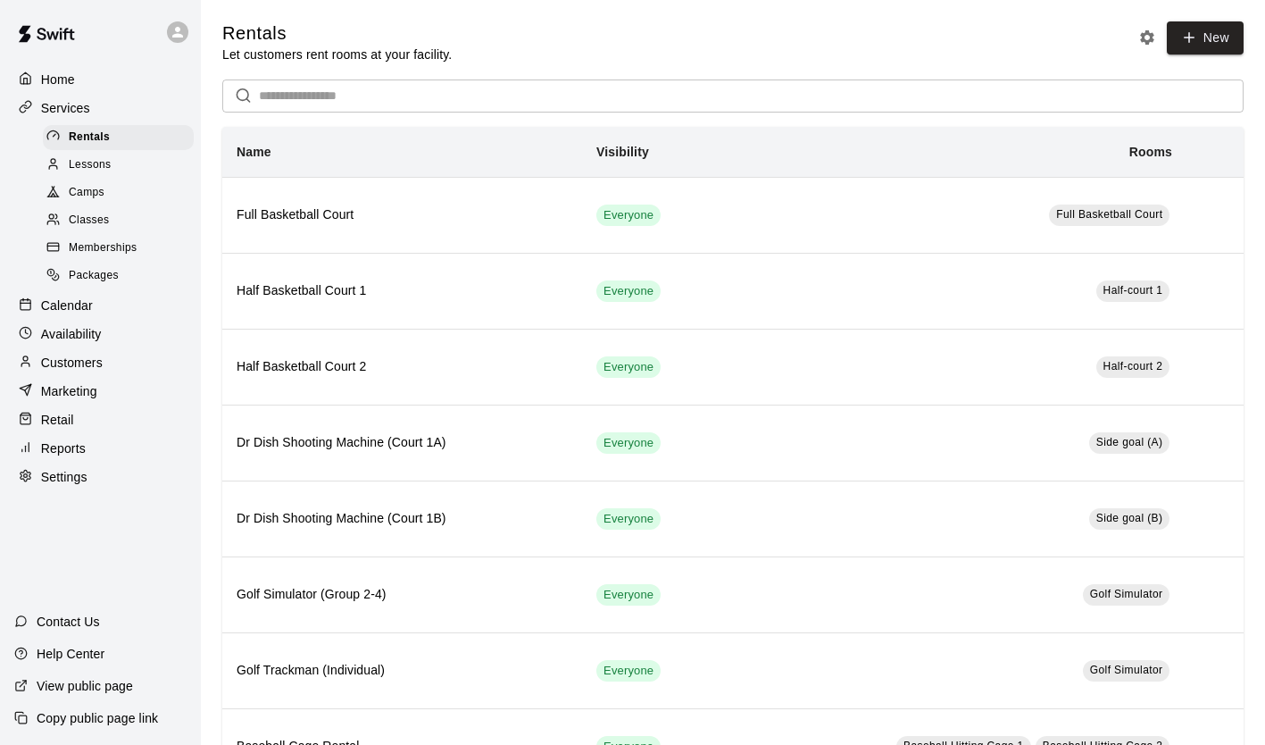  I want to click on div: Lessons, so click(118, 165).